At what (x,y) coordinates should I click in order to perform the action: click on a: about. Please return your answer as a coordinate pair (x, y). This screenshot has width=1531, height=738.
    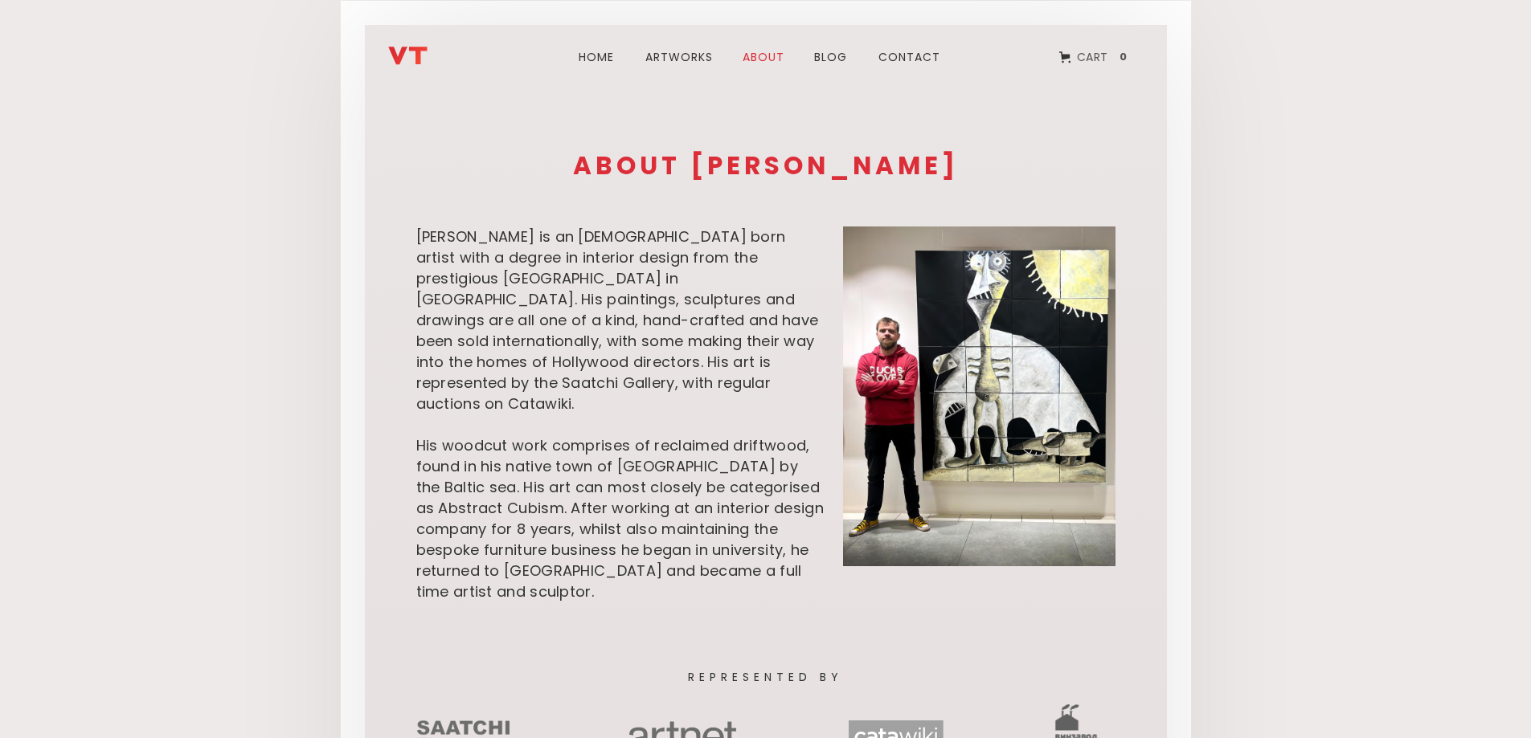
    Looking at the image, I should click on (763, 57).